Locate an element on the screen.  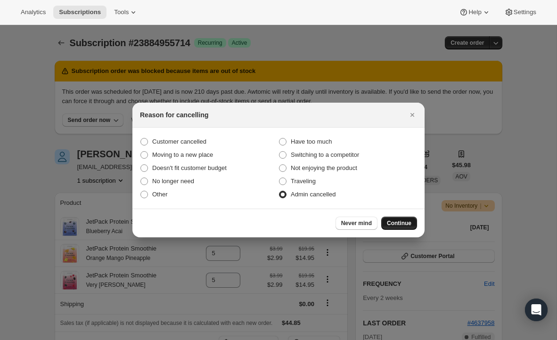
span: Switching to a competitor is located at coordinates (325, 155).